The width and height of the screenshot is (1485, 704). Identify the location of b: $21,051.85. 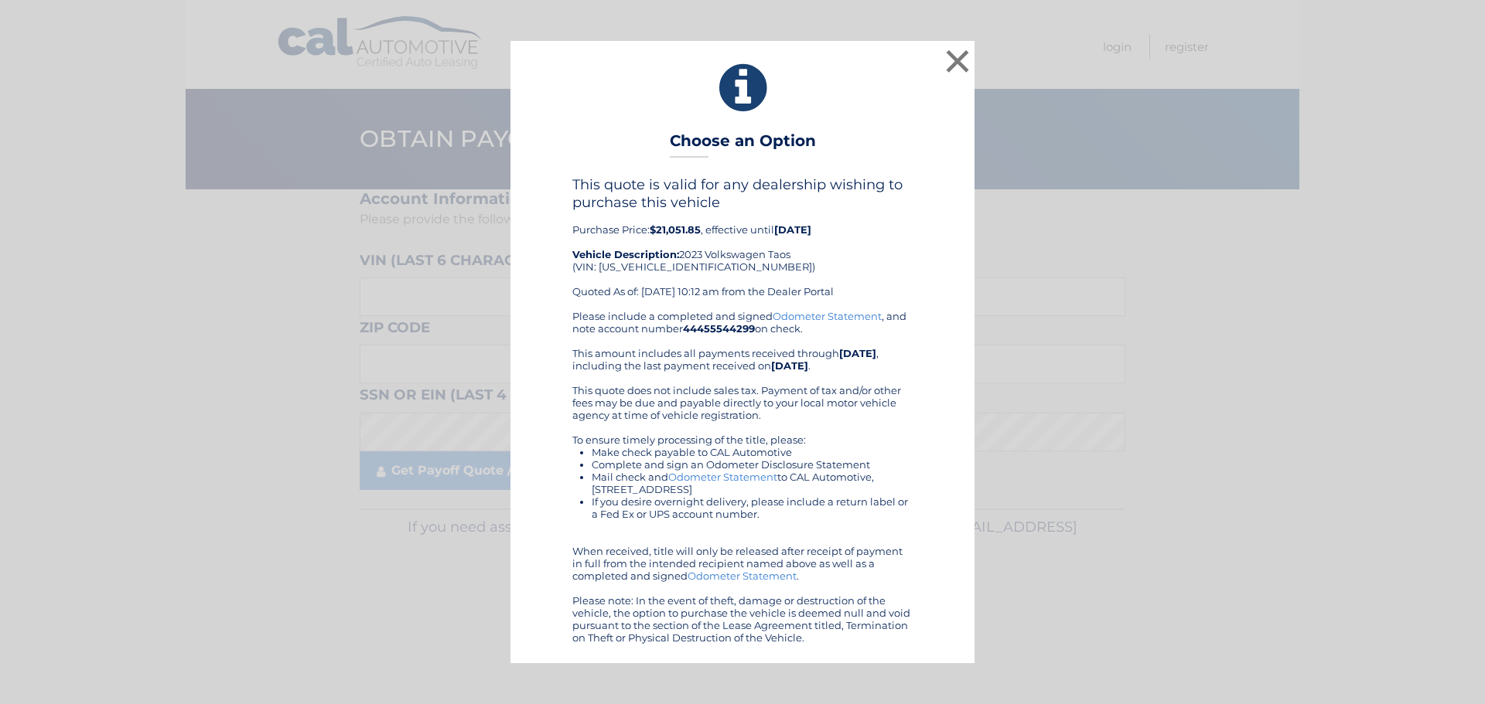
(675, 230).